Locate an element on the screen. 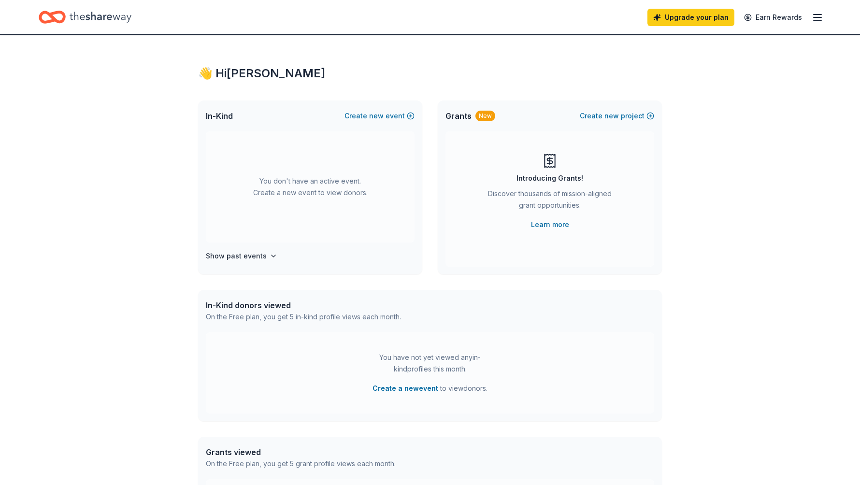  div: New is located at coordinates (485, 116).